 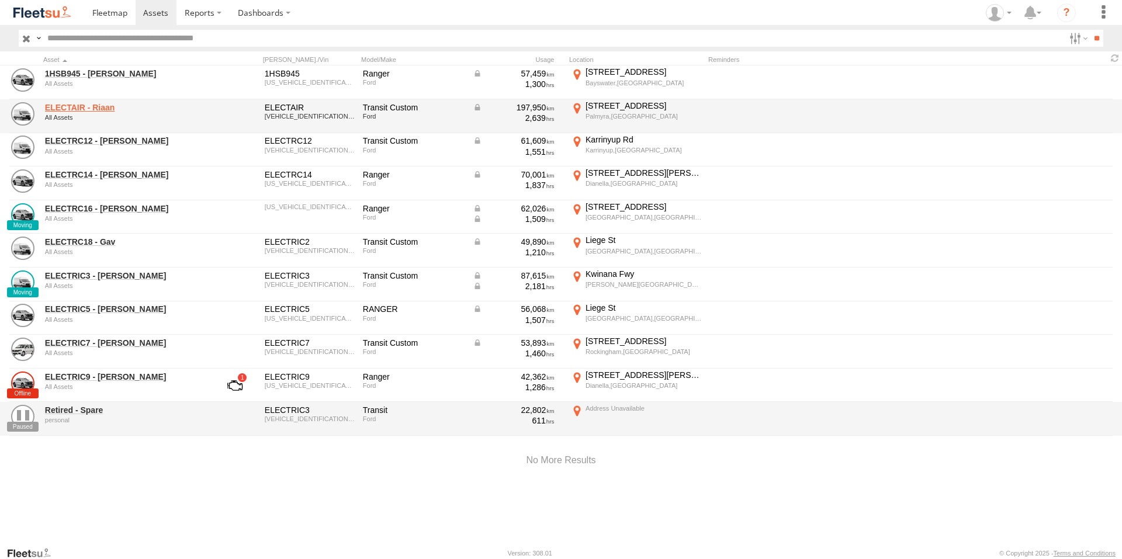 What do you see at coordinates (310, 116) in the screenshot?
I see `div: WF0YXXTTGYNJ17812` at bounding box center [310, 116].